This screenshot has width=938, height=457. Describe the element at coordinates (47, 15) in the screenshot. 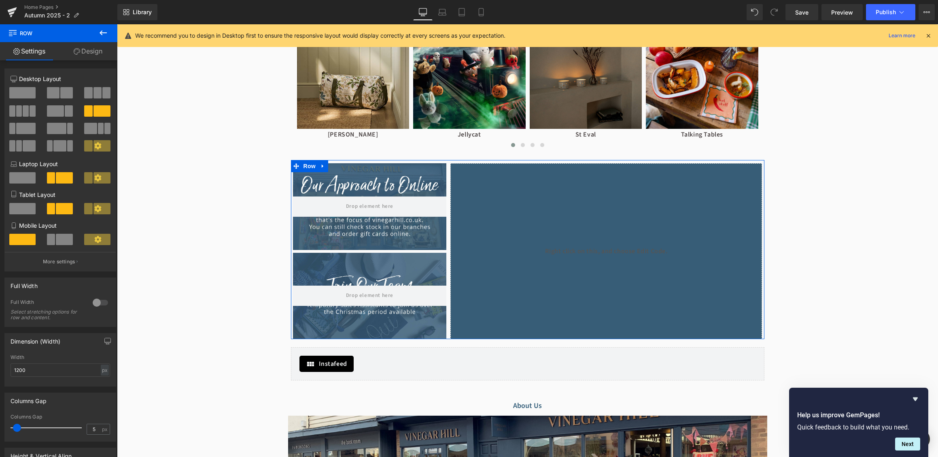

I see `span: Autumn 2025 - 2` at that location.